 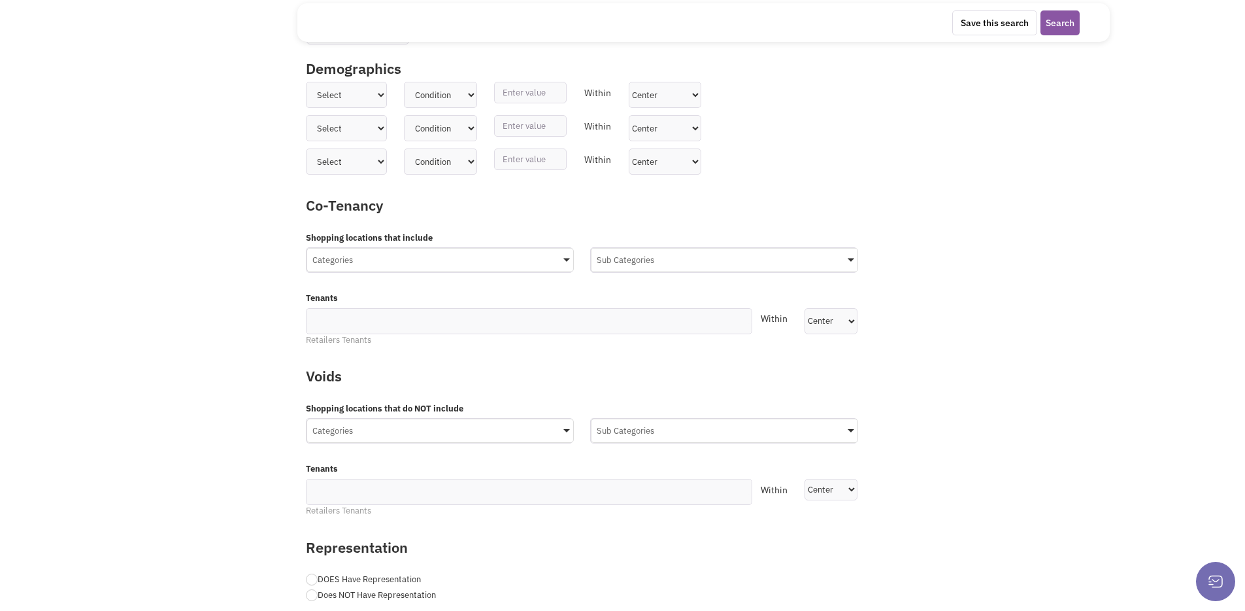 What do you see at coordinates (995, 23) in the screenshot?
I see `button: Save this search` at bounding box center [995, 23].